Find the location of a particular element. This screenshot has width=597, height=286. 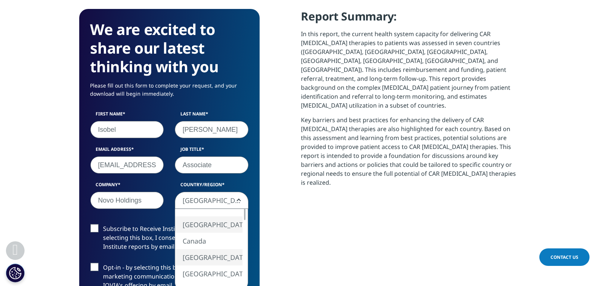

label: Country/Region is located at coordinates (212, 187).